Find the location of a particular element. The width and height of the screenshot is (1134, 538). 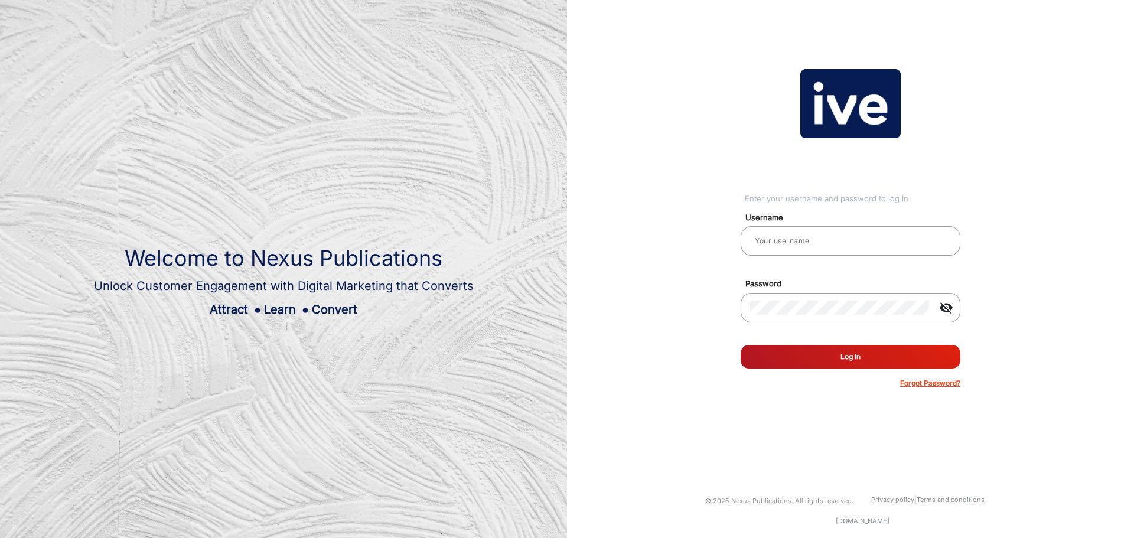

mat-label: Username is located at coordinates (856, 218).